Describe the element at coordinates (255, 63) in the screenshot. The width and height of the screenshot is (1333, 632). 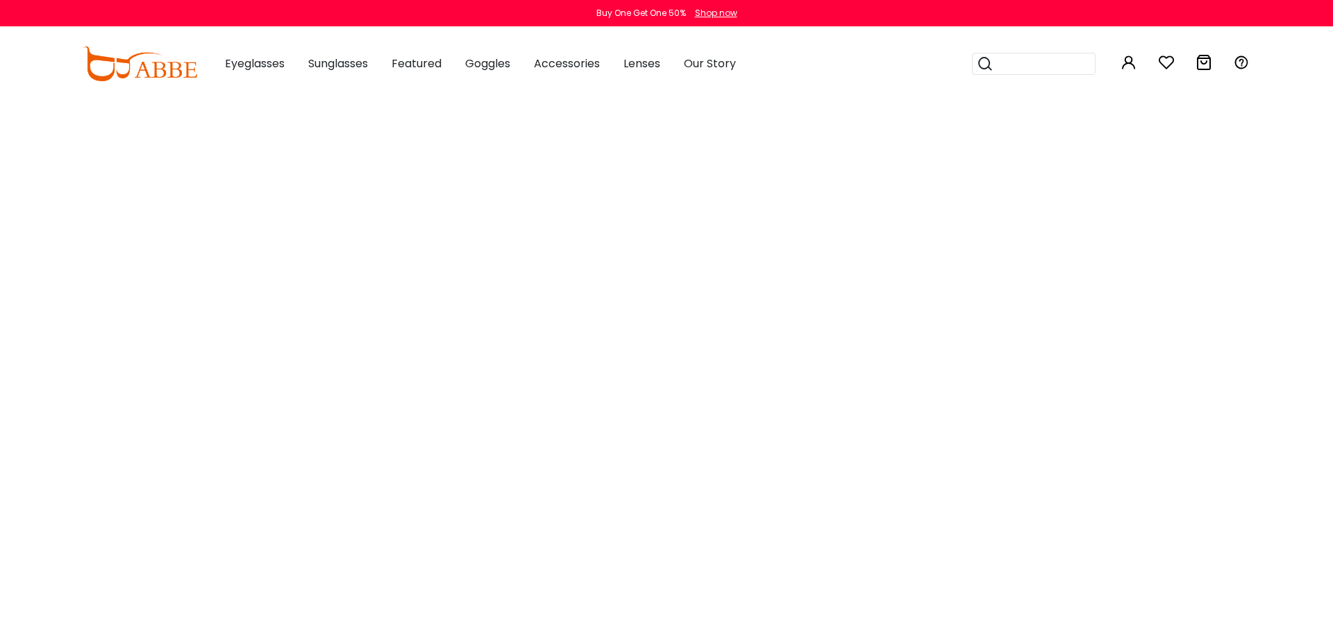
I see `span: Eyeglasses` at that location.